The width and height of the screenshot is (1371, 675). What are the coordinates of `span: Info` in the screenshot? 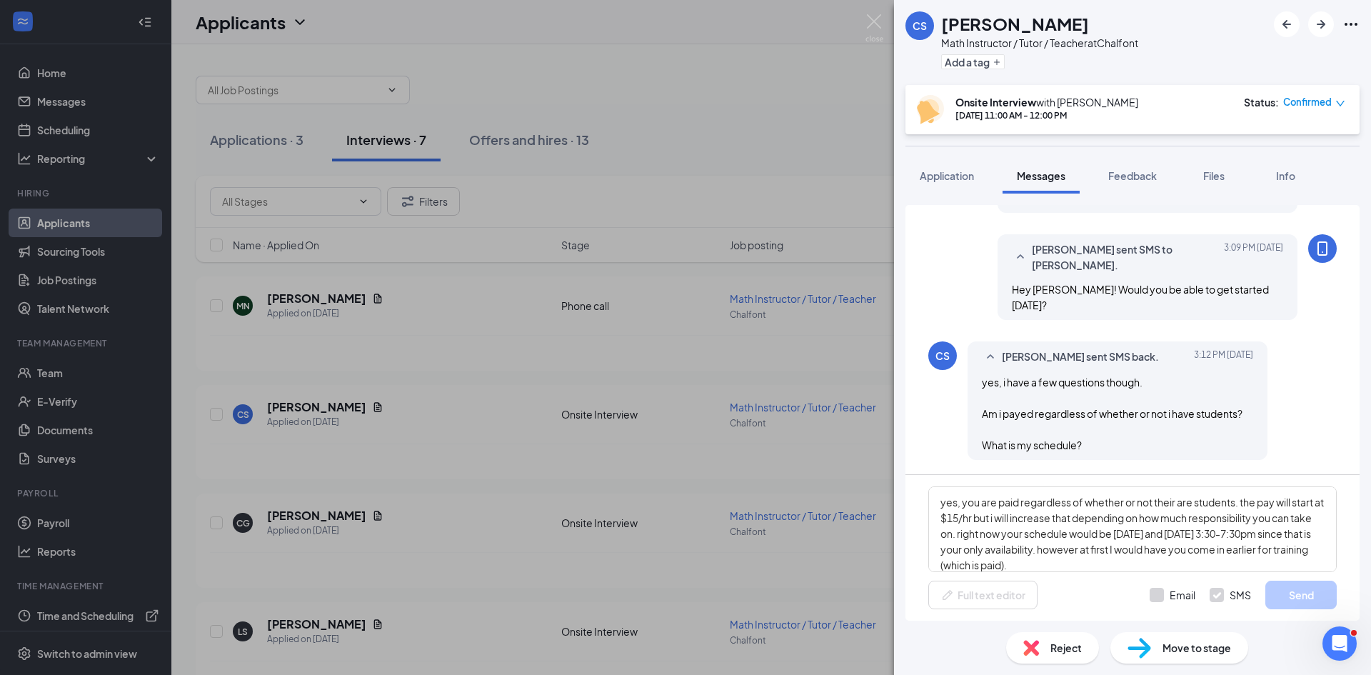 It's located at (1286, 176).